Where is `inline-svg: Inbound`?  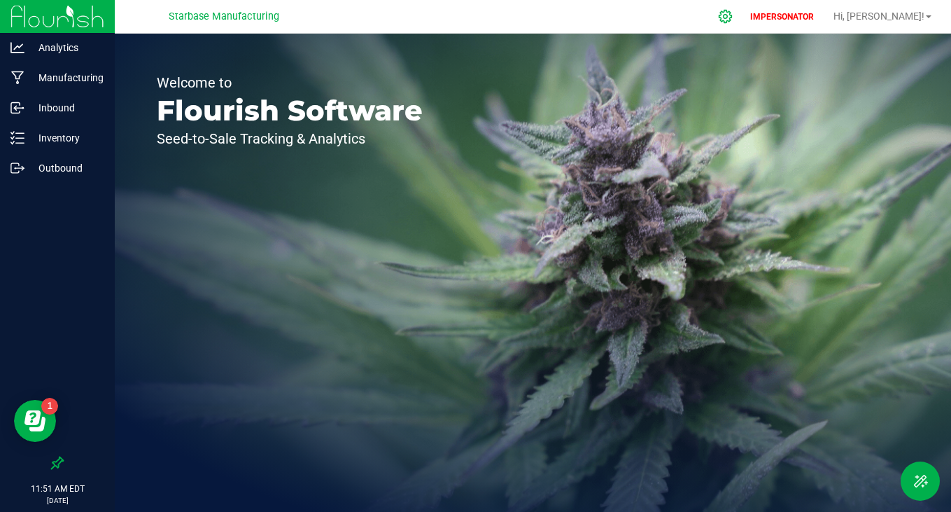 inline-svg: Inbound is located at coordinates (17, 108).